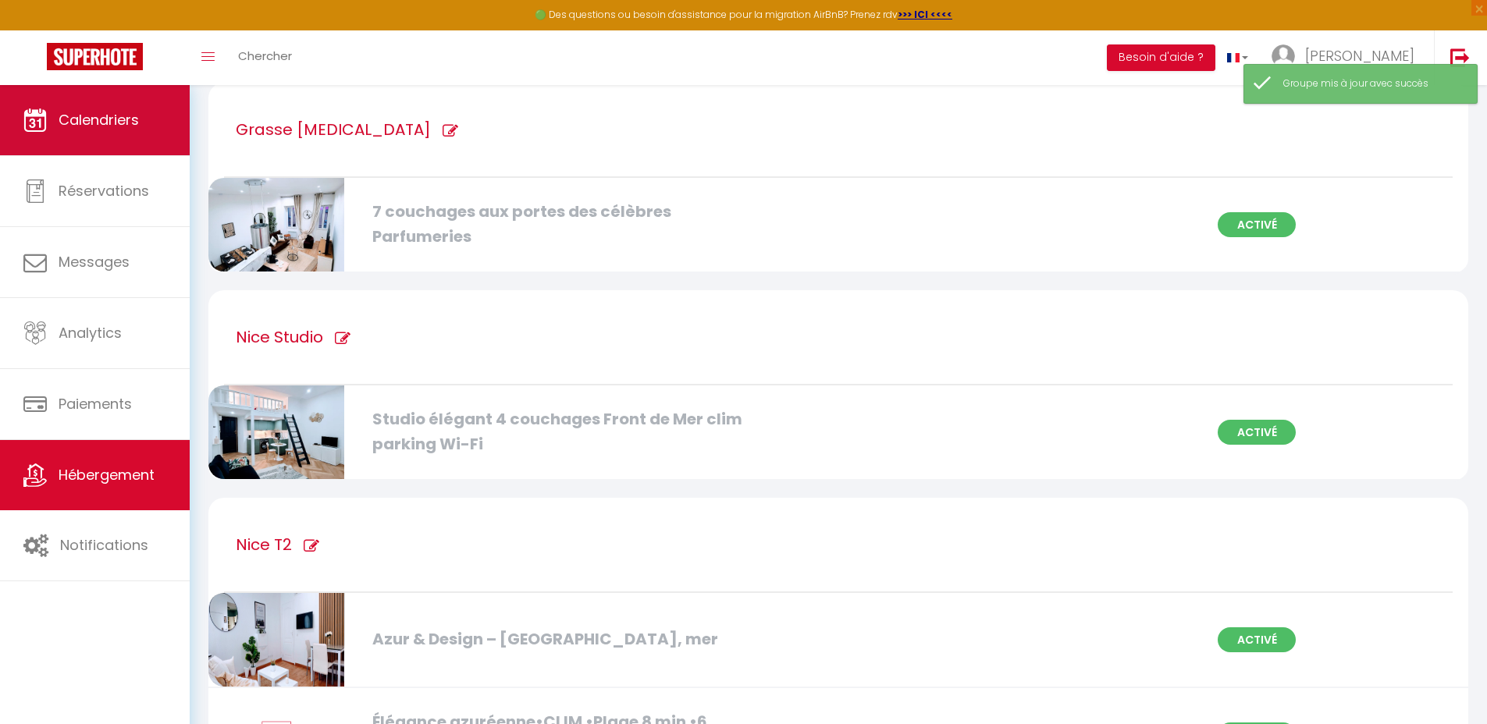 Image resolution: width=1487 pixels, height=724 pixels. Describe the element at coordinates (279, 337) in the screenshot. I see `h1: Nice Studio` at that location.